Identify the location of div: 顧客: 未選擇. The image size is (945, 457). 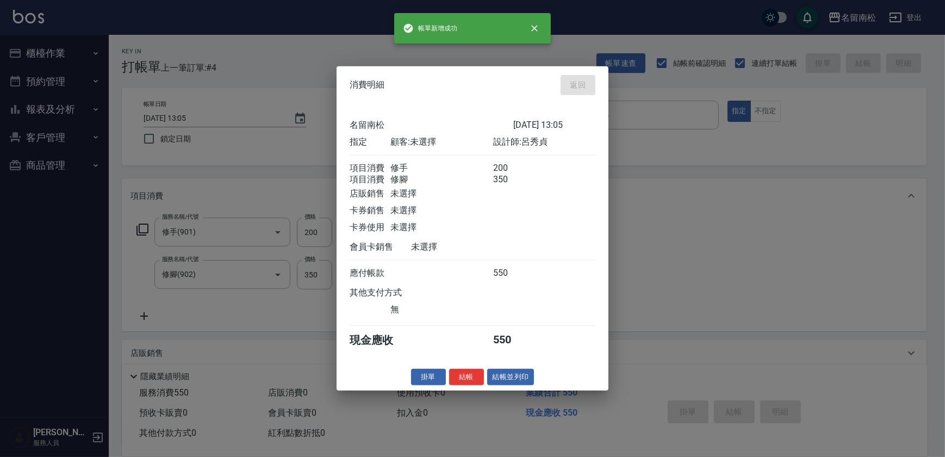
(442, 141).